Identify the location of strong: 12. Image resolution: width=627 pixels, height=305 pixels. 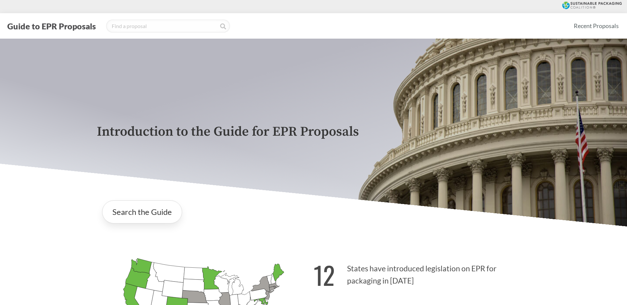
(324, 275).